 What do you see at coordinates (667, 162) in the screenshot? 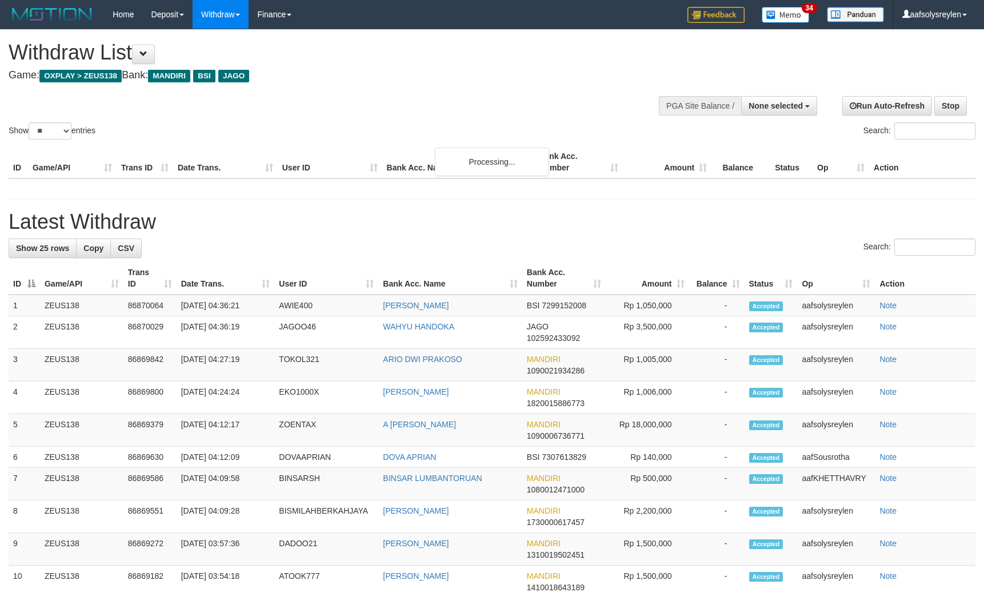
I see `th: Amount` at bounding box center [667, 162].